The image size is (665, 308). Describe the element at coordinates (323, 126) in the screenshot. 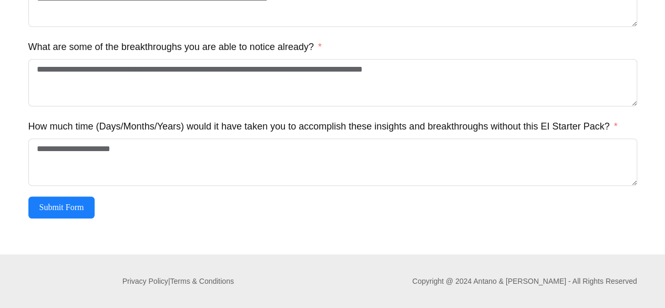

I see `label: How much time (Days/Months/Years) would it have taken you to accomplish these insights and breakt...` at that location.